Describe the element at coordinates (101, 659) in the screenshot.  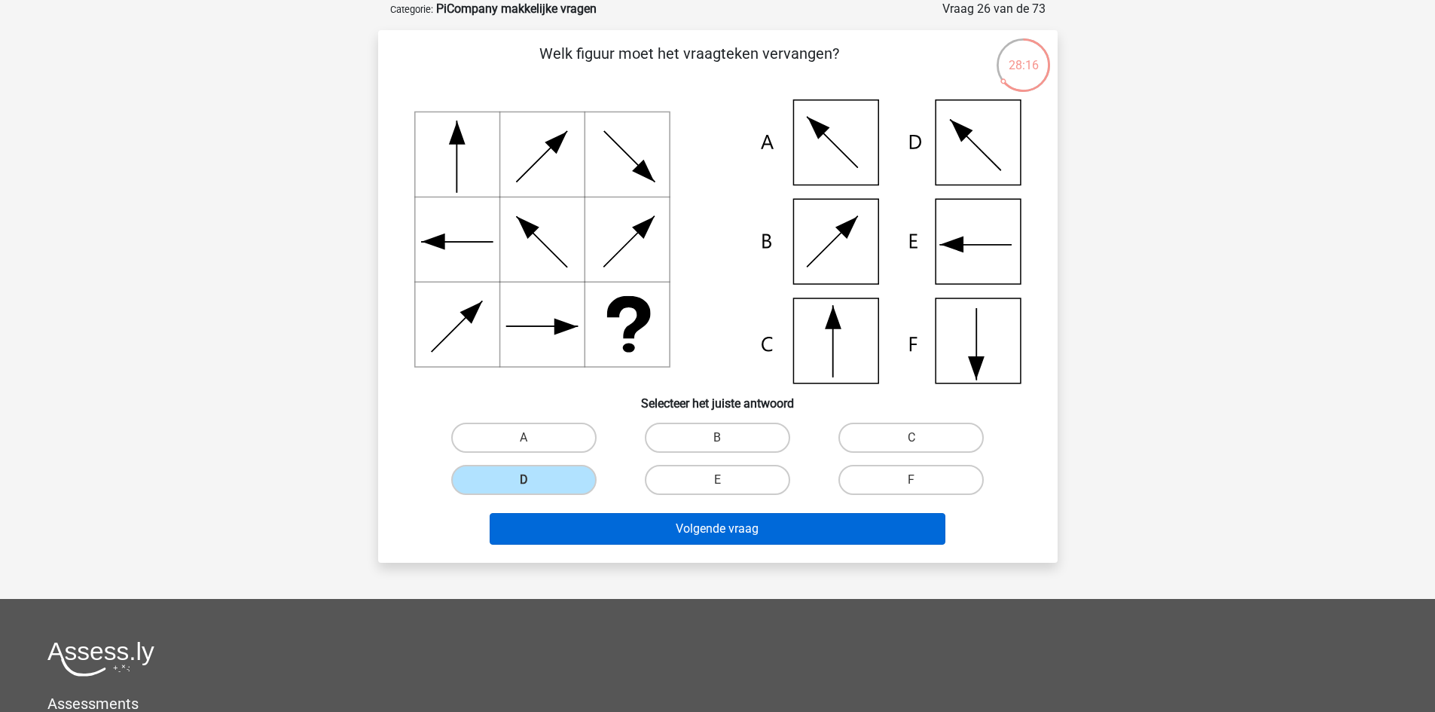
I see `img: Assessly logo` at that location.